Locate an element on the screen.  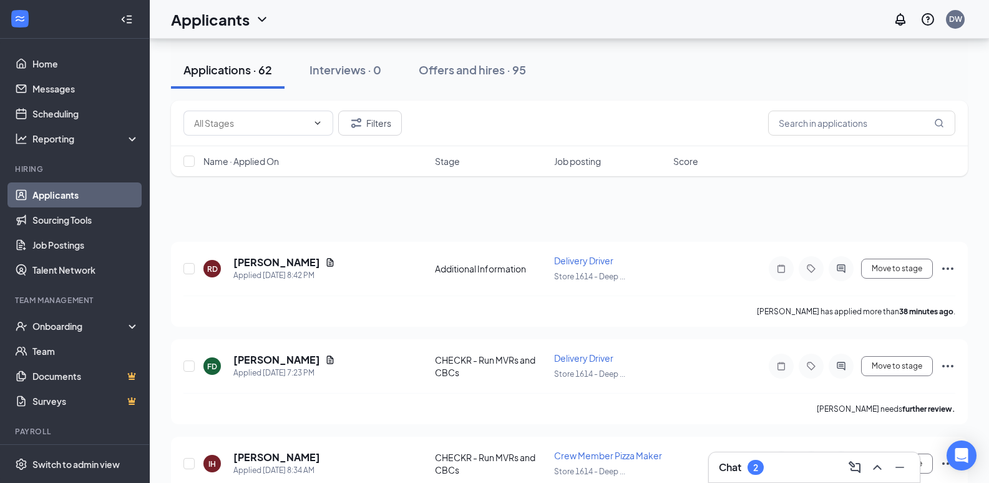
span: Stage is located at coordinates (448, 161).